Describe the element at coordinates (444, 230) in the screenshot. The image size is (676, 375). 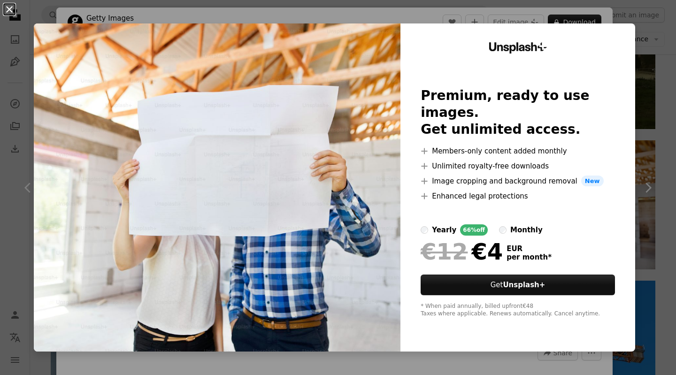
I see `div: yearly` at that location.